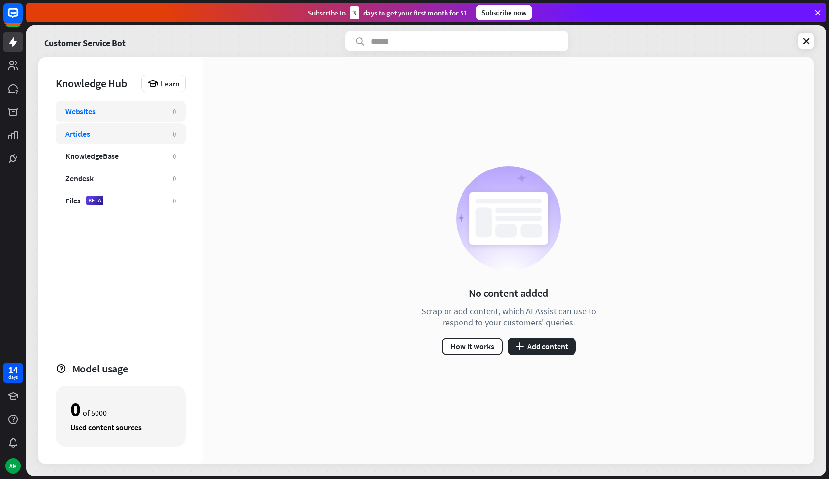 This screenshot has height=479, width=829. What do you see at coordinates (78, 134) in the screenshot?
I see `div: Articles` at bounding box center [78, 134].